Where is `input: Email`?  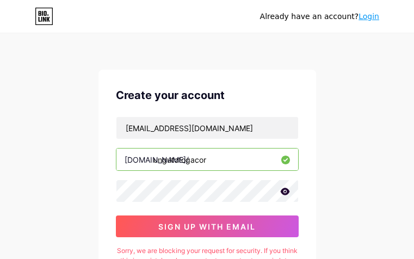
input: Email is located at coordinates (207, 128).